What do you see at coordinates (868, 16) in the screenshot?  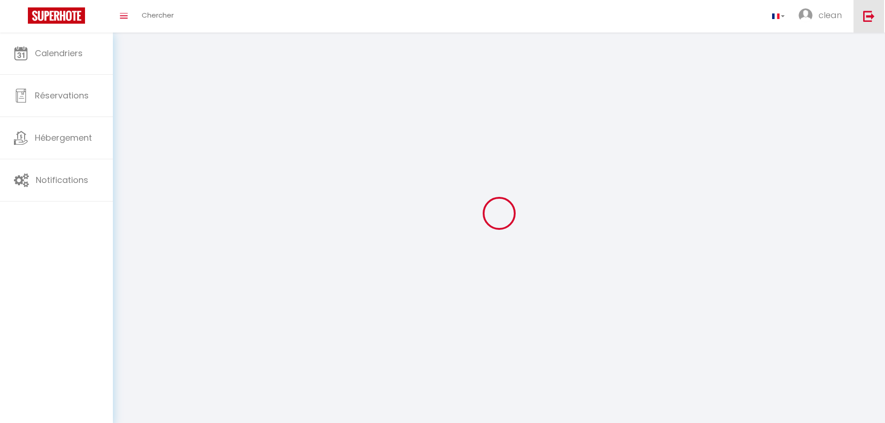 I see `img: logout` at bounding box center [868, 16].